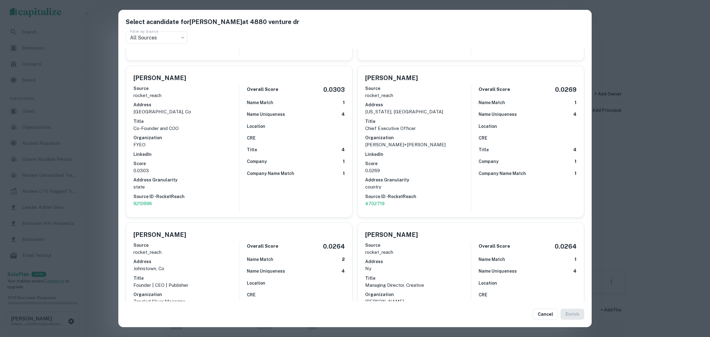  I want to click on a: 9210996, so click(186, 204).